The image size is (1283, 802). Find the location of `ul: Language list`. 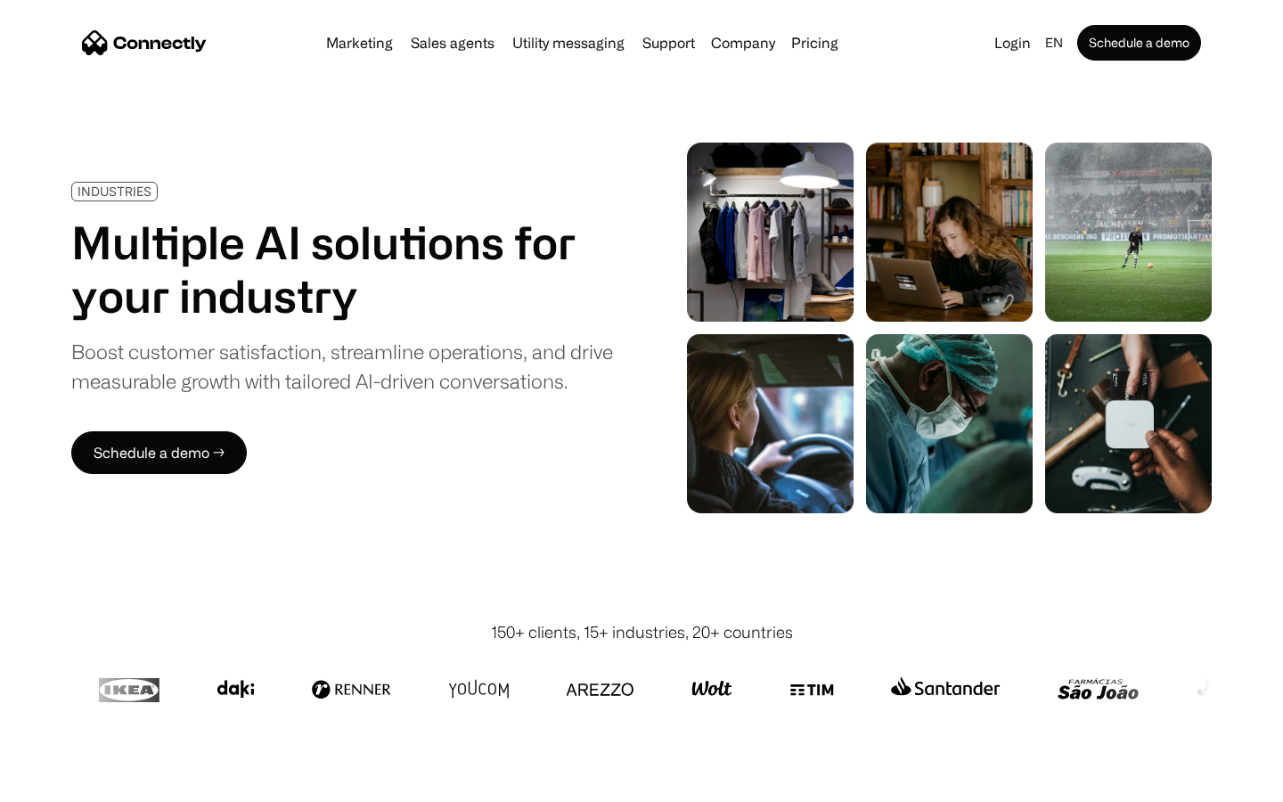

ul: Language list is located at coordinates (71, 783).